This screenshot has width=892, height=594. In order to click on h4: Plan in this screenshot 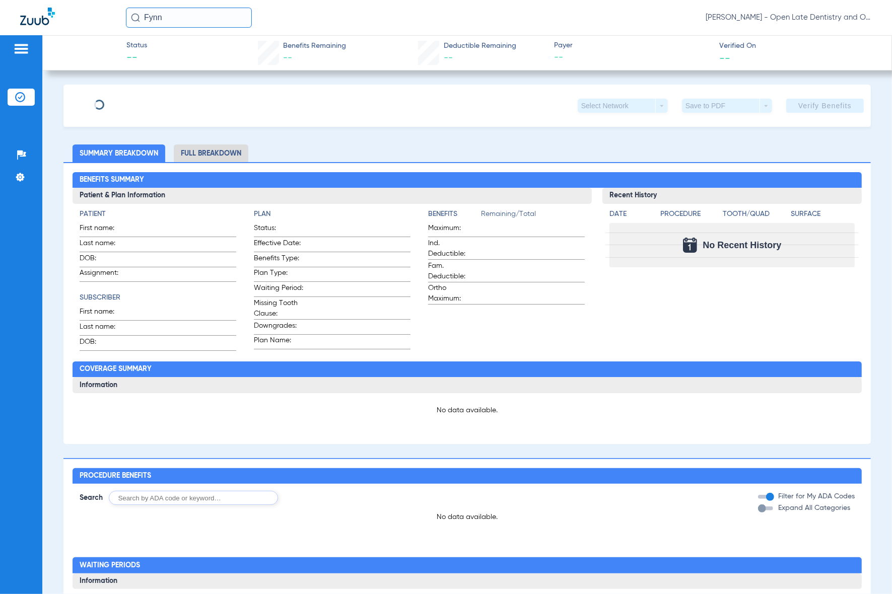, I will do `click(332, 214)`.